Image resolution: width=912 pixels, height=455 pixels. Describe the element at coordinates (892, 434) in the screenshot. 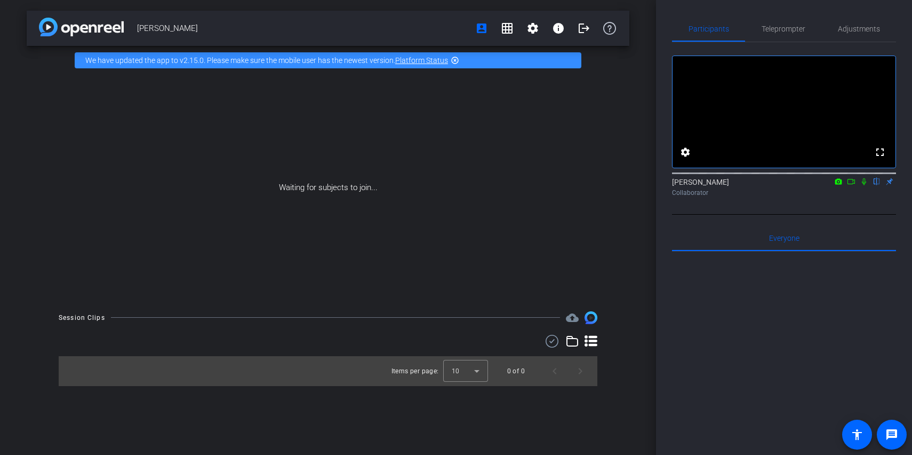

I see `mat-icon: message` at that location.